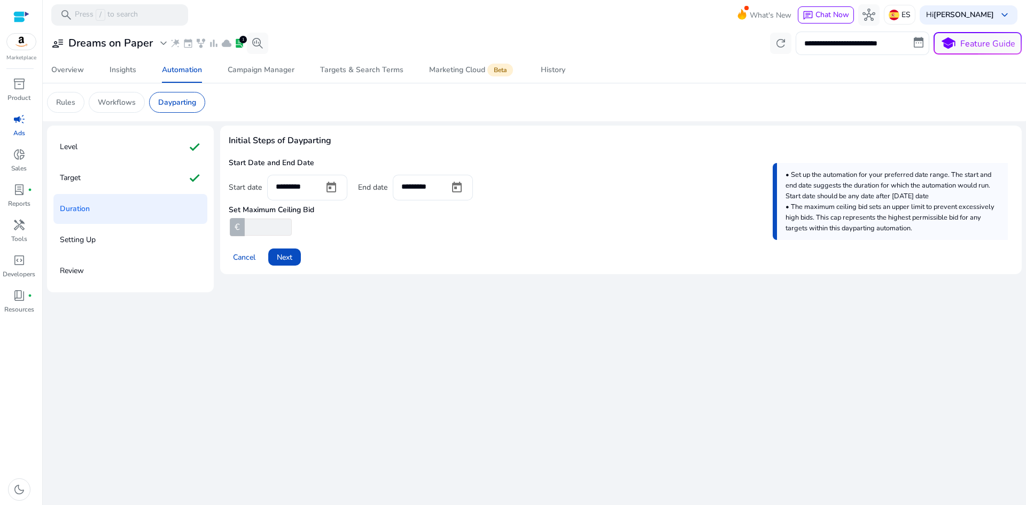  I want to click on p: Dayparting, so click(177, 102).